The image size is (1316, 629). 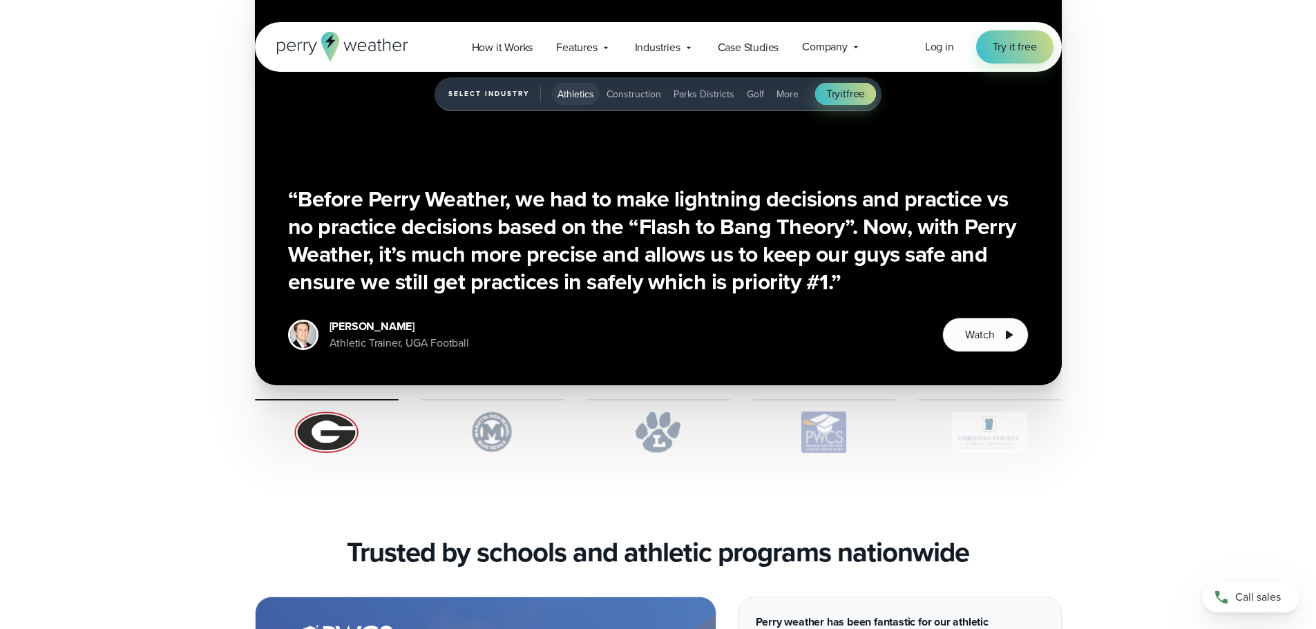 What do you see at coordinates (980, 335) in the screenshot?
I see `span: Watch` at bounding box center [980, 335].